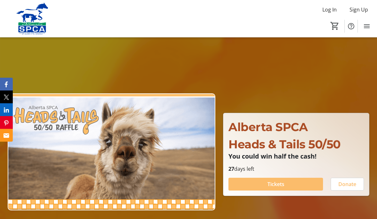 The height and width of the screenshot is (219, 377). I want to click on button: Menu, so click(367, 26).